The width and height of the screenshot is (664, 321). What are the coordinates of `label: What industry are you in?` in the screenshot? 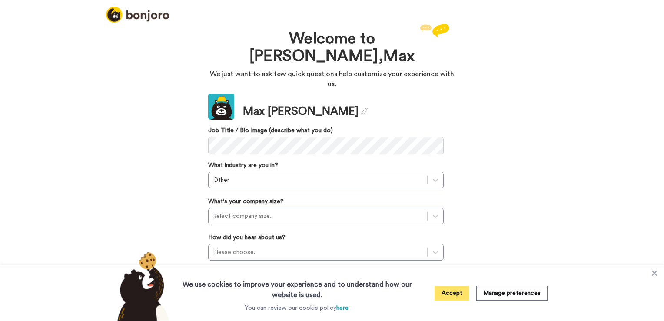 It's located at (243, 165).